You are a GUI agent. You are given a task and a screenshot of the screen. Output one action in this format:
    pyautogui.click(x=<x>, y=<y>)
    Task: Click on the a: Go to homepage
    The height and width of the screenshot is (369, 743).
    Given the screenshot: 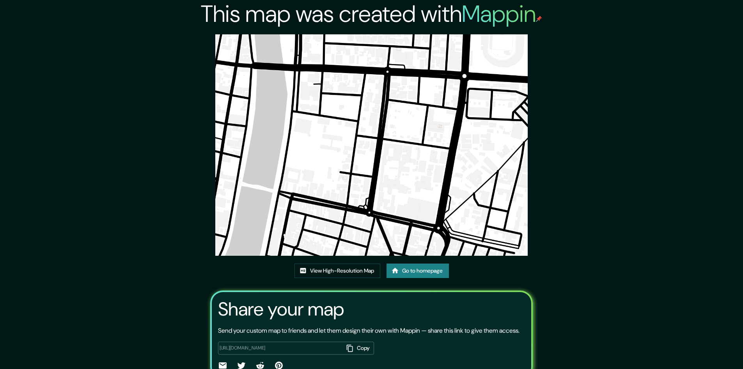 What is the action you would take?
    pyautogui.click(x=418, y=270)
    